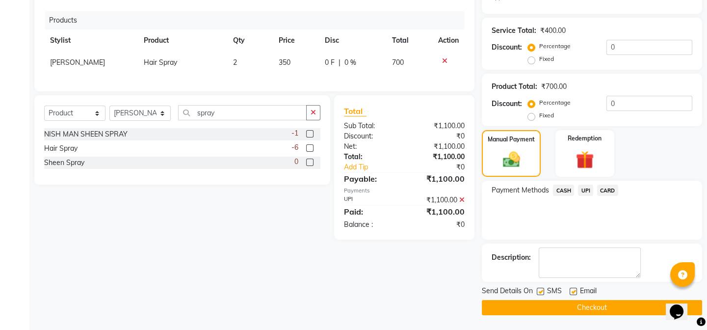 The height and width of the screenshot is (330, 707). What do you see at coordinates (398, 62) in the screenshot?
I see `span: 700` at bounding box center [398, 62].